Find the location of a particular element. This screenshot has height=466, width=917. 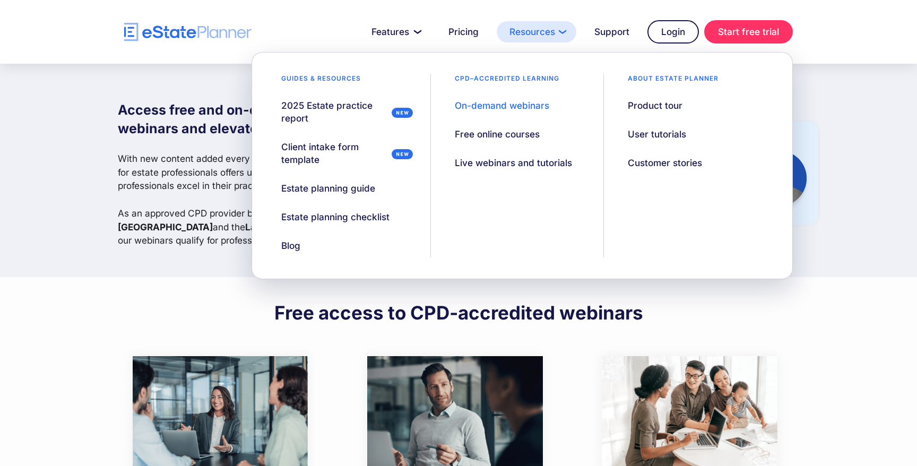

h2: Free access to CPD-accredited webinars is located at coordinates (458, 312).